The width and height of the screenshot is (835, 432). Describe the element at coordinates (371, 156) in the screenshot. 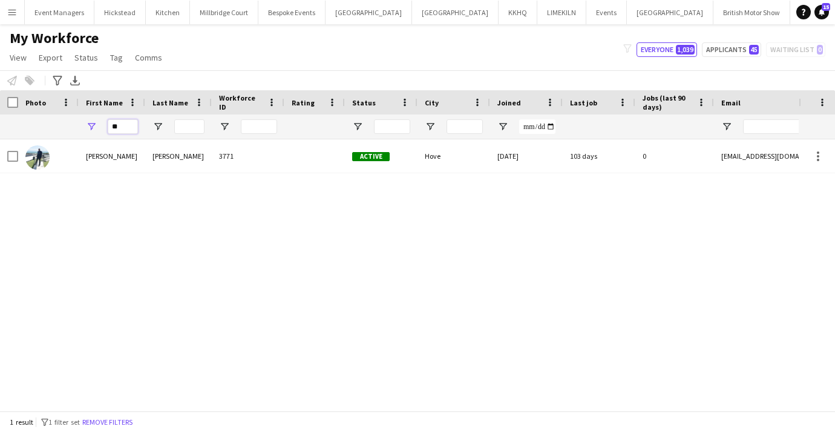

I see `span: Active` at that location.